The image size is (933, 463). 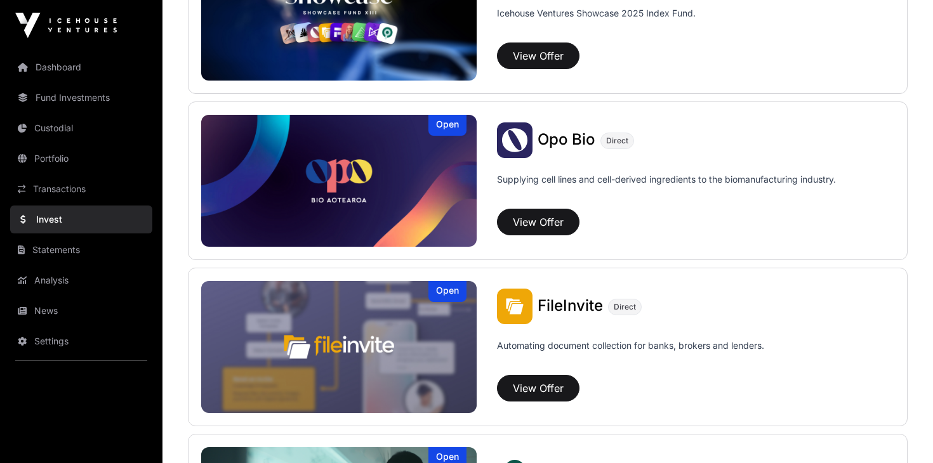 I want to click on a: Opo Bio, so click(x=566, y=140).